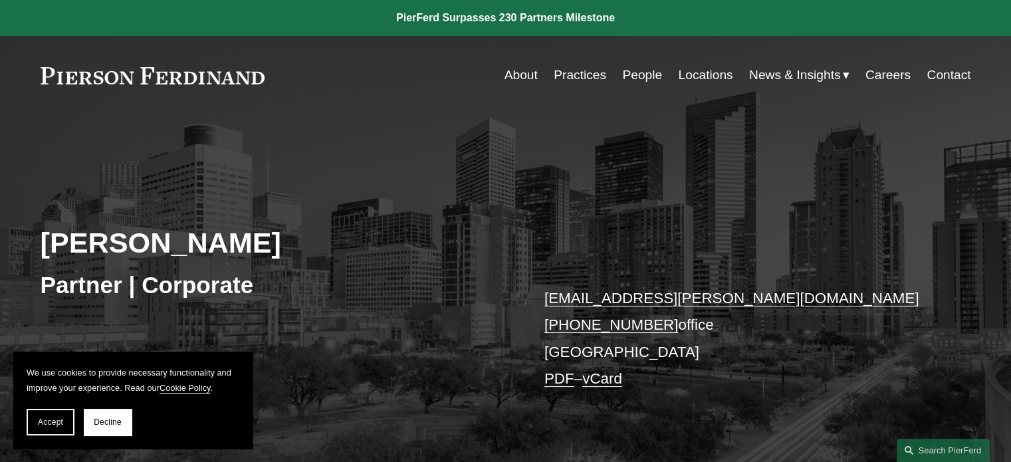 The height and width of the screenshot is (462, 1011). What do you see at coordinates (944, 450) in the screenshot?
I see `a: Search this site` at bounding box center [944, 450].